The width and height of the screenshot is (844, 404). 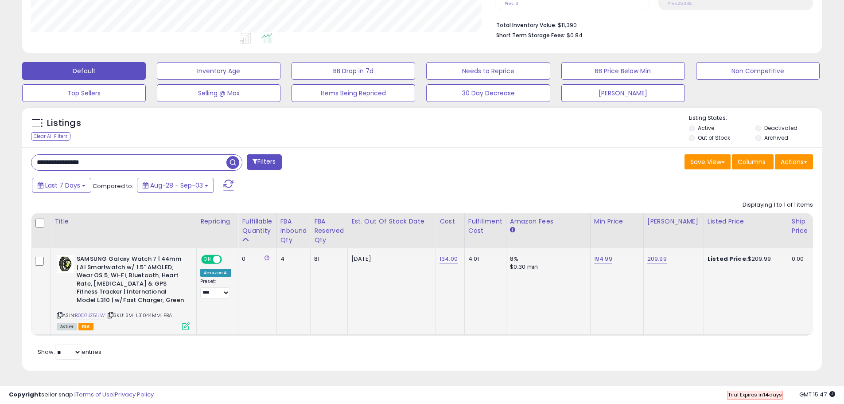 I want to click on b: Short Term Storage Fees:, so click(x=531, y=35).